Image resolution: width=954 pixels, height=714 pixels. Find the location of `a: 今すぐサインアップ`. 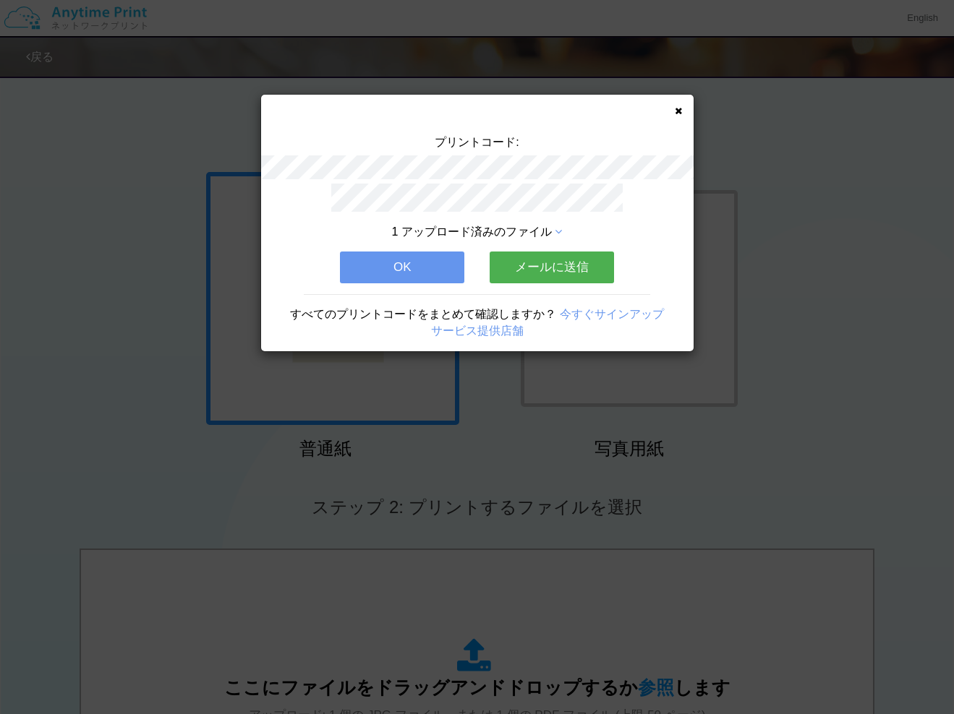

a: 今すぐサインアップ is located at coordinates (612, 314).